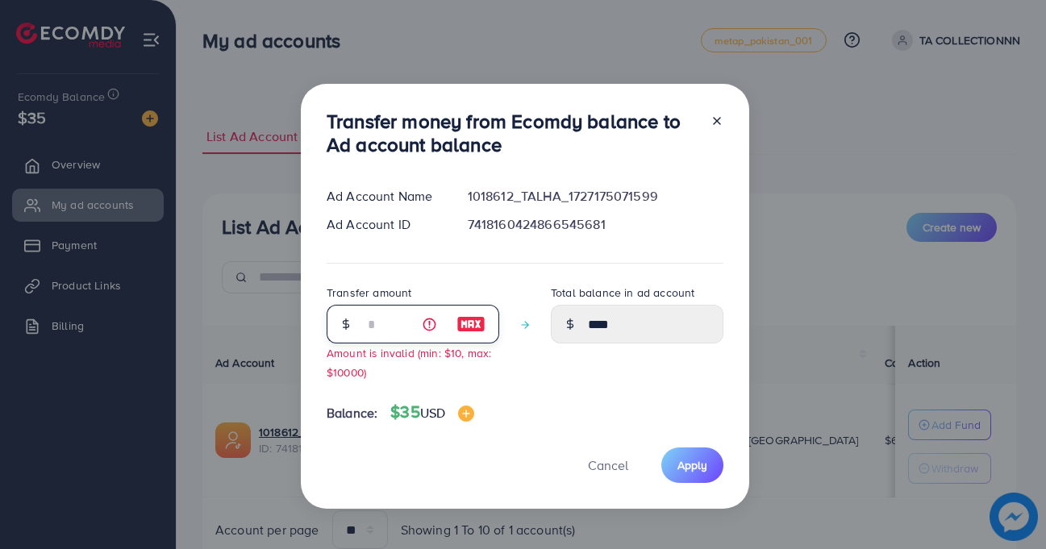  I want to click on div: 7418160424866545681, so click(595, 224).